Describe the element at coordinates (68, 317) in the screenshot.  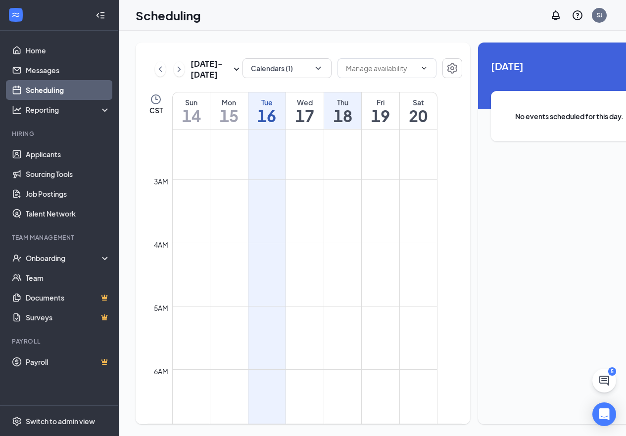
I see `a: SurveysCrown` at that location.